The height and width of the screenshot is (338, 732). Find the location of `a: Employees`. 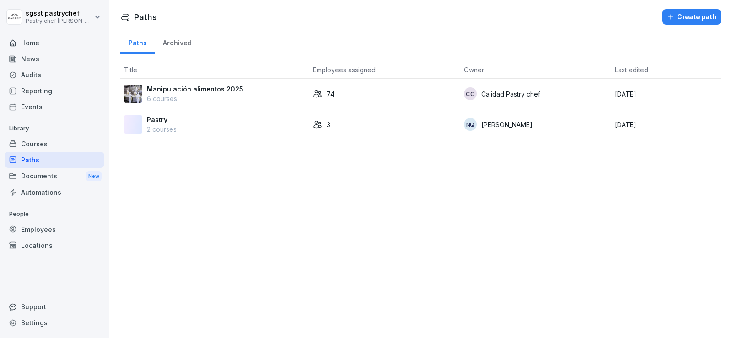

a: Employees is located at coordinates (54, 229).